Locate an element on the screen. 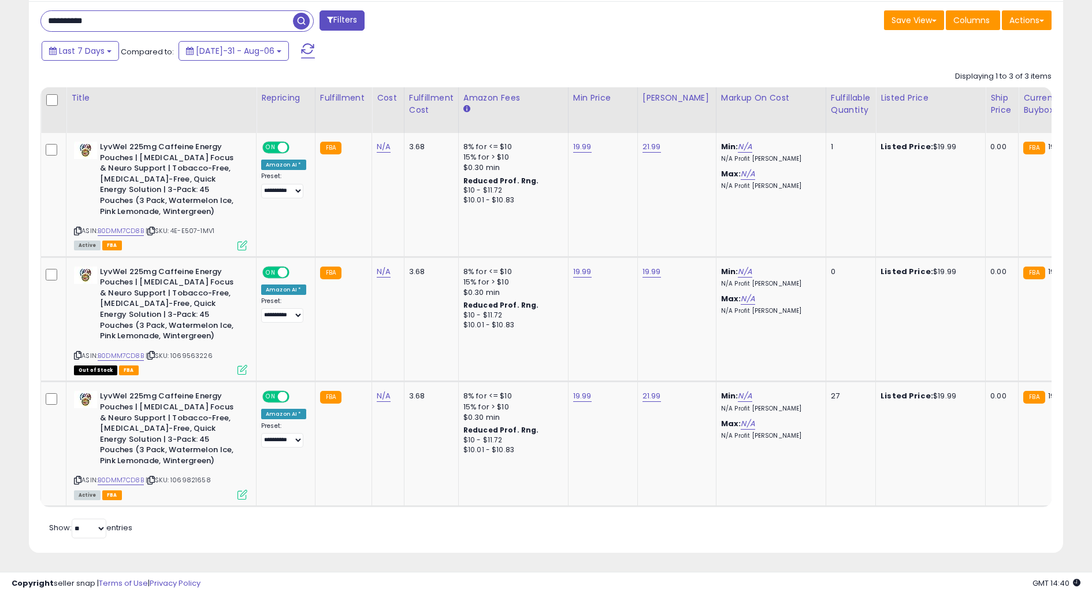 The height and width of the screenshot is (595, 1092). div: 1 is located at coordinates (849, 147).